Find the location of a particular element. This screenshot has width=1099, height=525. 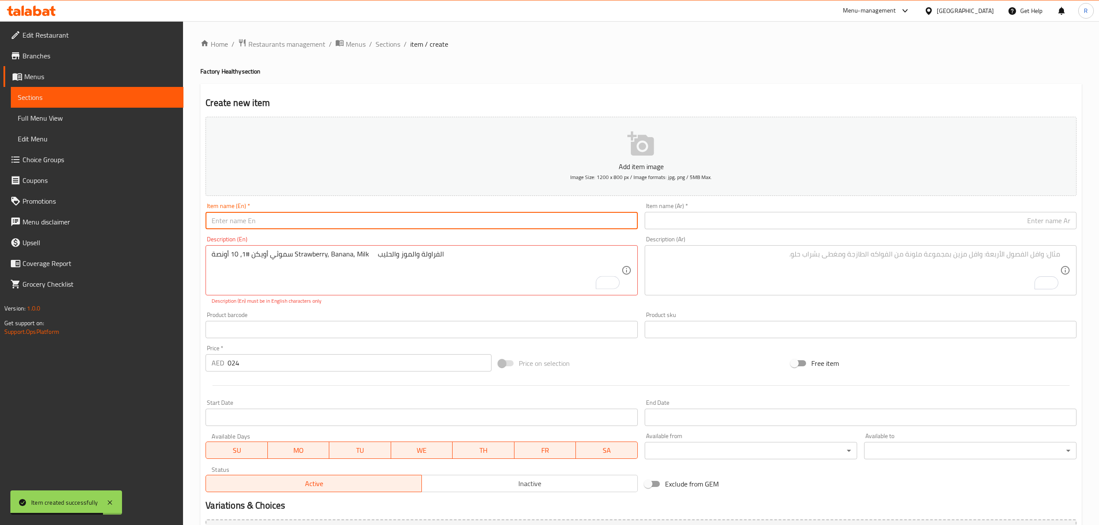

span: Upsell is located at coordinates (100, 243).